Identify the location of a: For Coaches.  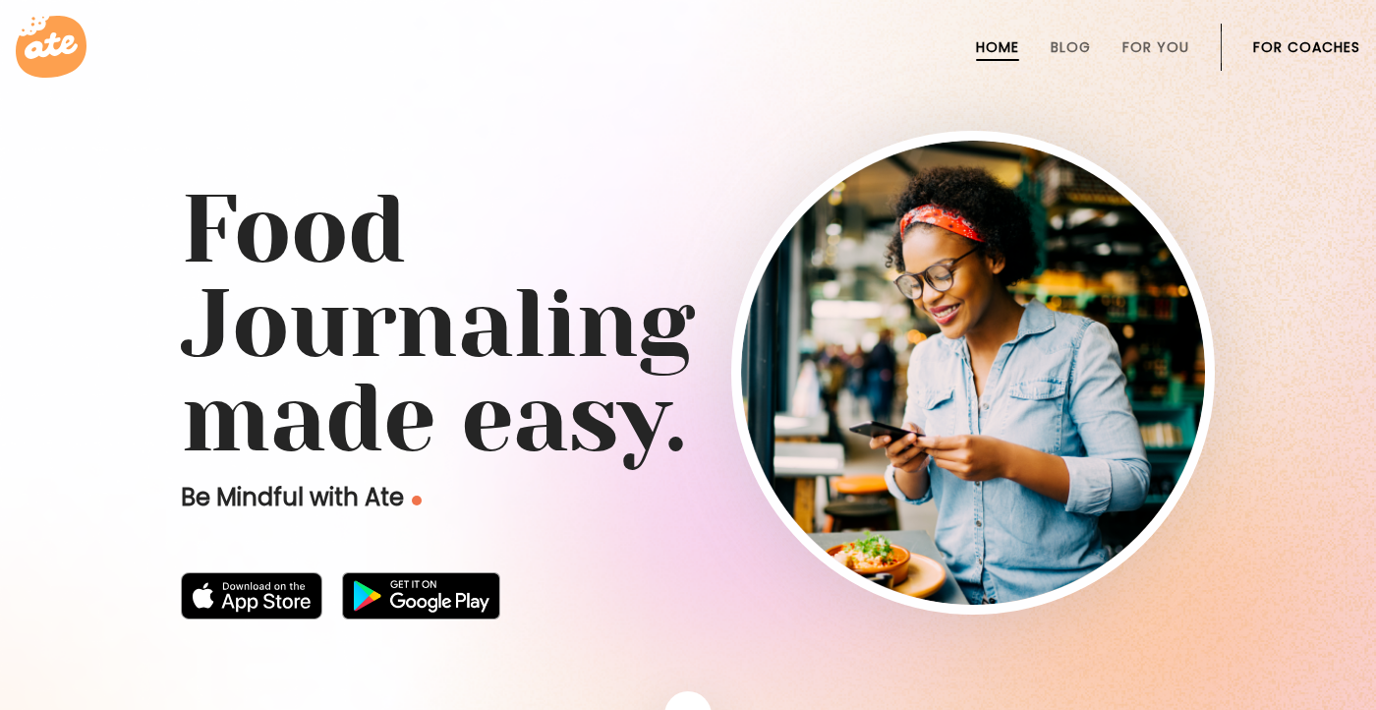
(1306, 47).